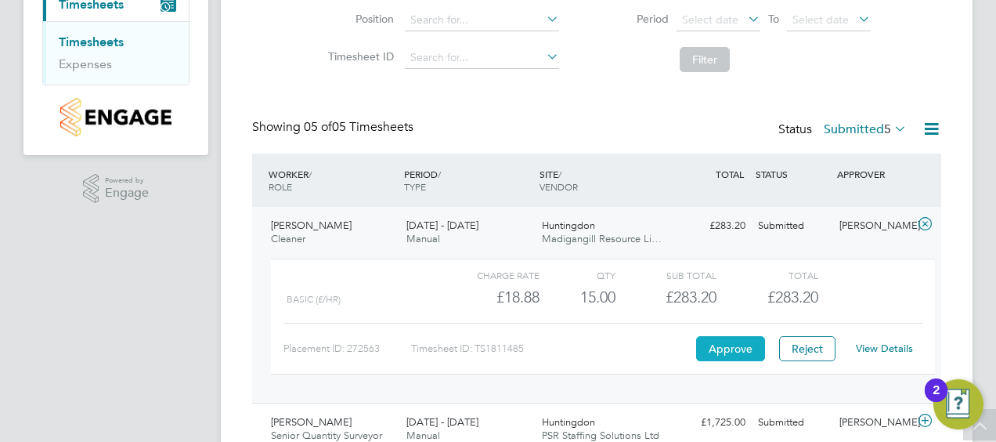  What do you see at coordinates (792, 297) in the screenshot?
I see `span: £283.20` at bounding box center [792, 297].